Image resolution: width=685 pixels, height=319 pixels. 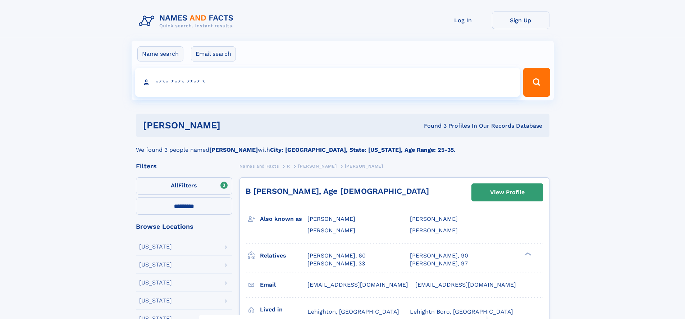 I want to click on h3: Also known as, so click(x=284, y=219).